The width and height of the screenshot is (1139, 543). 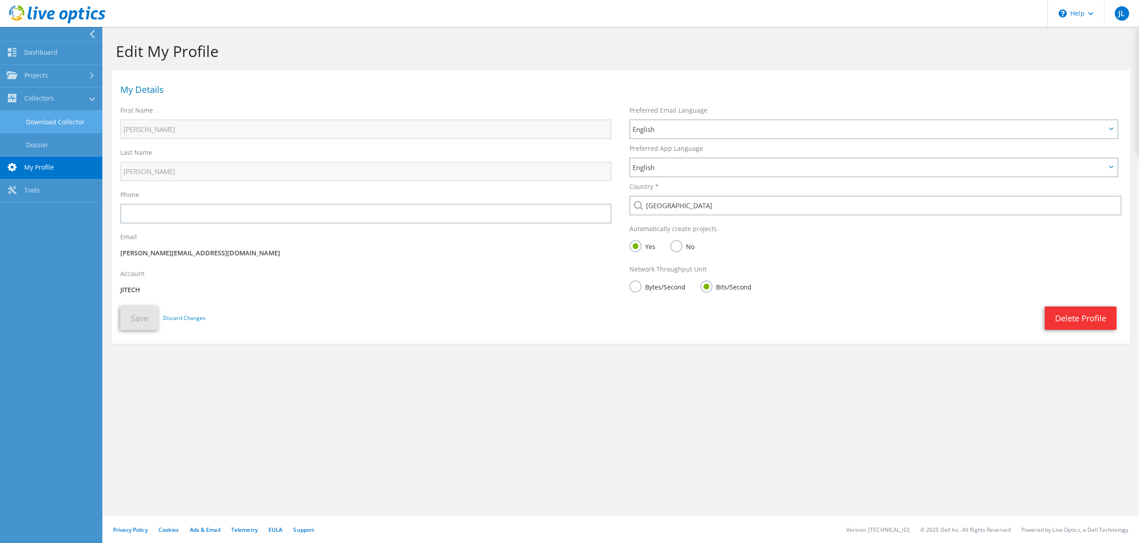 What do you see at coordinates (642, 246) in the screenshot?
I see `label: Yes` at bounding box center [642, 246].